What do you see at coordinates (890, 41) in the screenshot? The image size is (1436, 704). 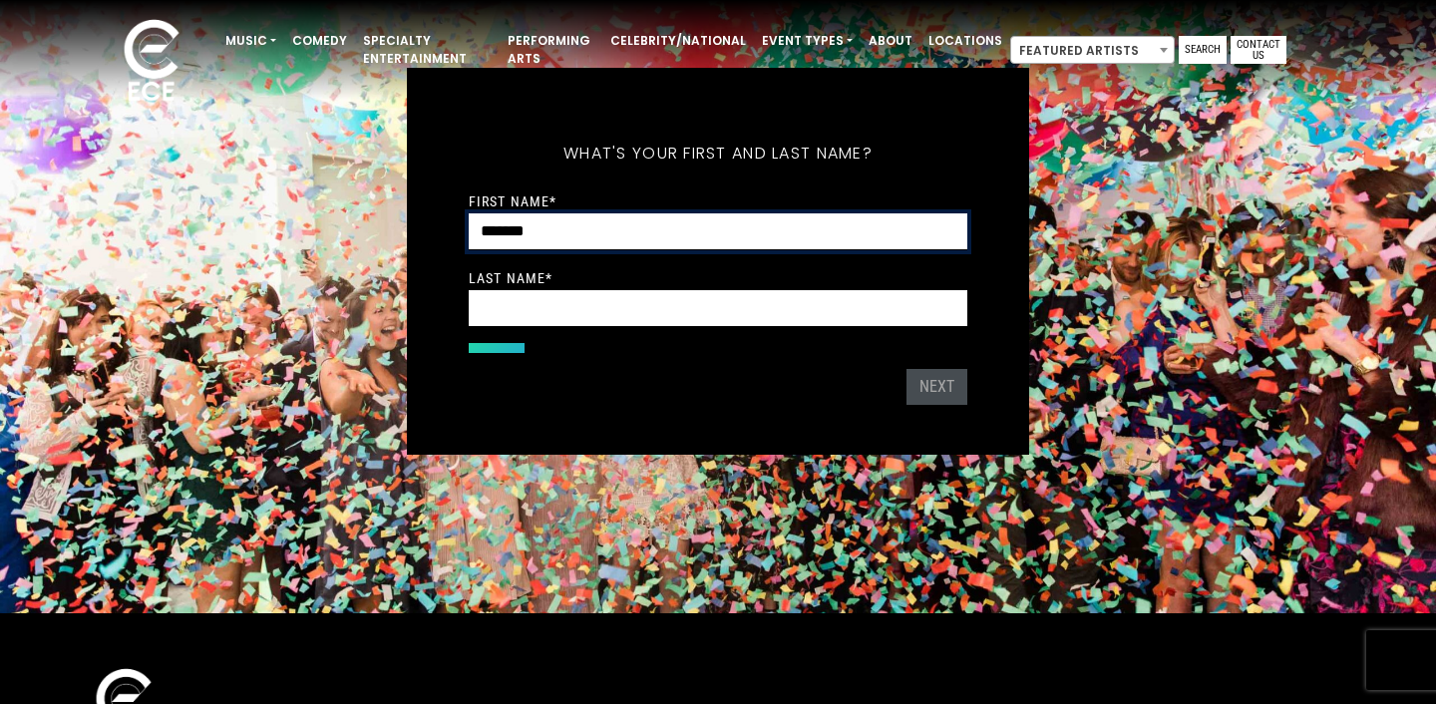 I see `a: About` at bounding box center [890, 41].